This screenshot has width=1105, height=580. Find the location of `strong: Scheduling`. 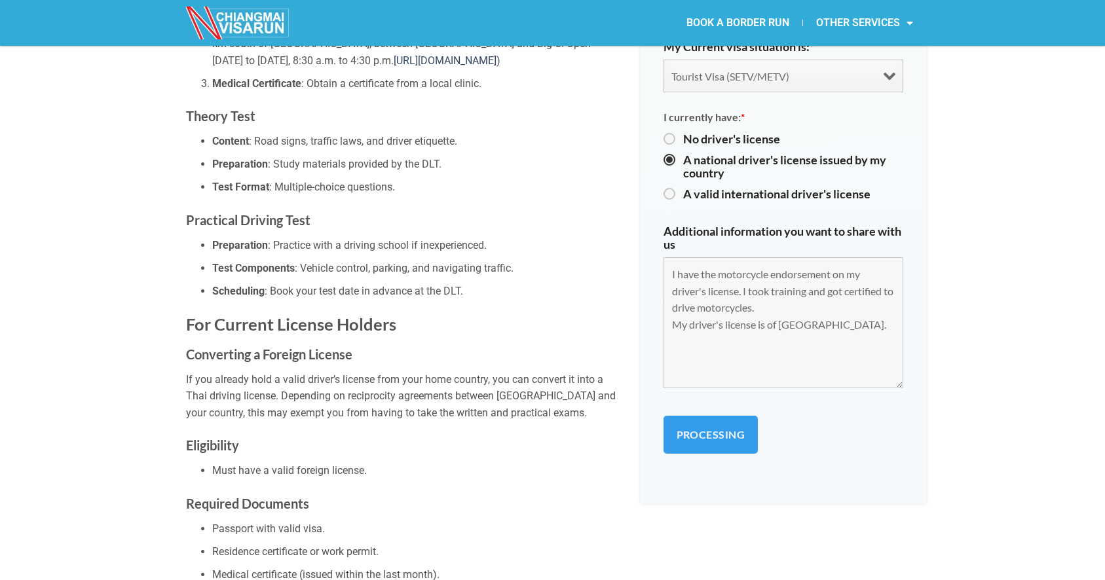

strong: Scheduling is located at coordinates (238, 291).